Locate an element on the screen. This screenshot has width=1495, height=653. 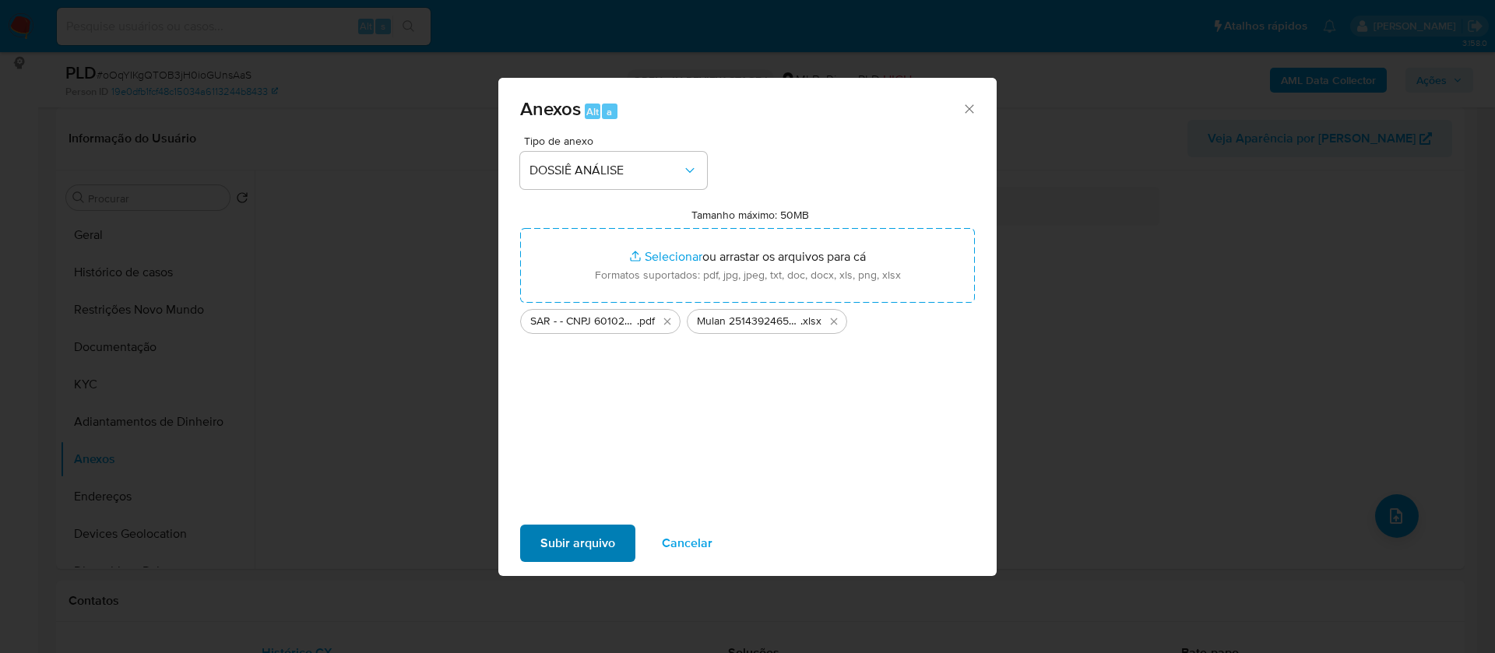
span: a is located at coordinates (609, 111).